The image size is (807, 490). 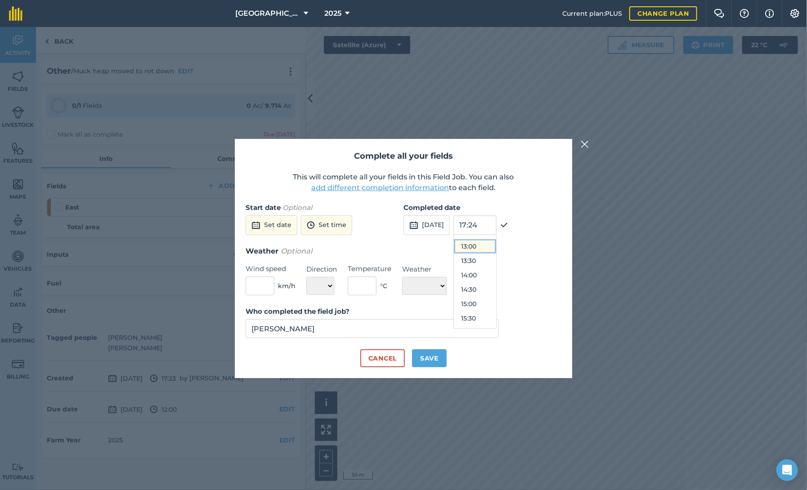 I want to click on button: 15:00, so click(x=475, y=304).